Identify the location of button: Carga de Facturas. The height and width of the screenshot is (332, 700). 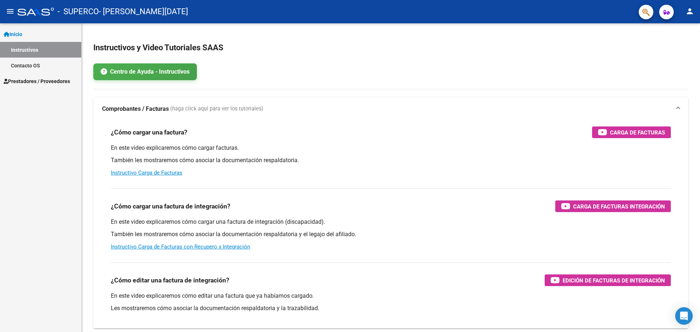
(631, 132).